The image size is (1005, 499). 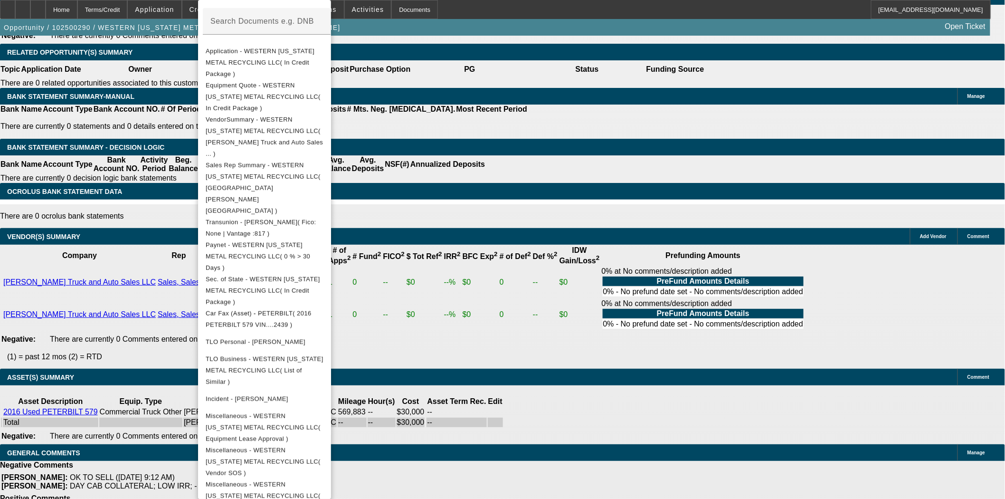 I want to click on mat-label: Search Documents e.g. DNB, so click(x=262, y=21).